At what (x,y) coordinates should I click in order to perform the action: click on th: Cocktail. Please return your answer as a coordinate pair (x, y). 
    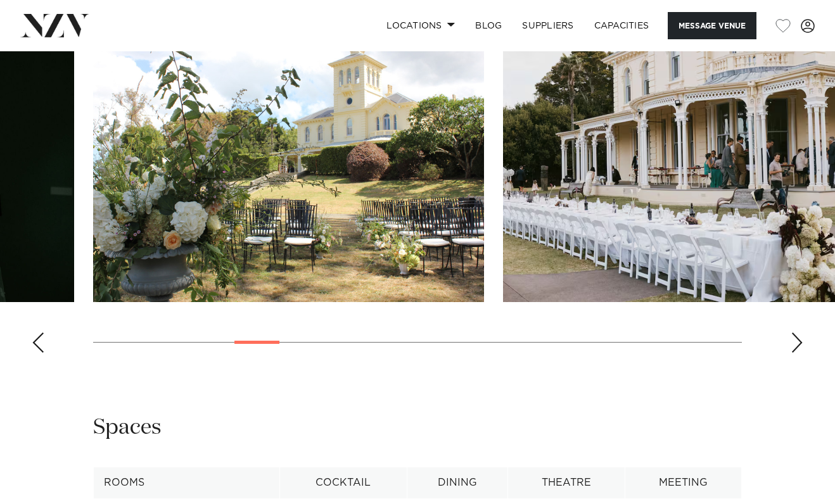
    Looking at the image, I should click on (343, 483).